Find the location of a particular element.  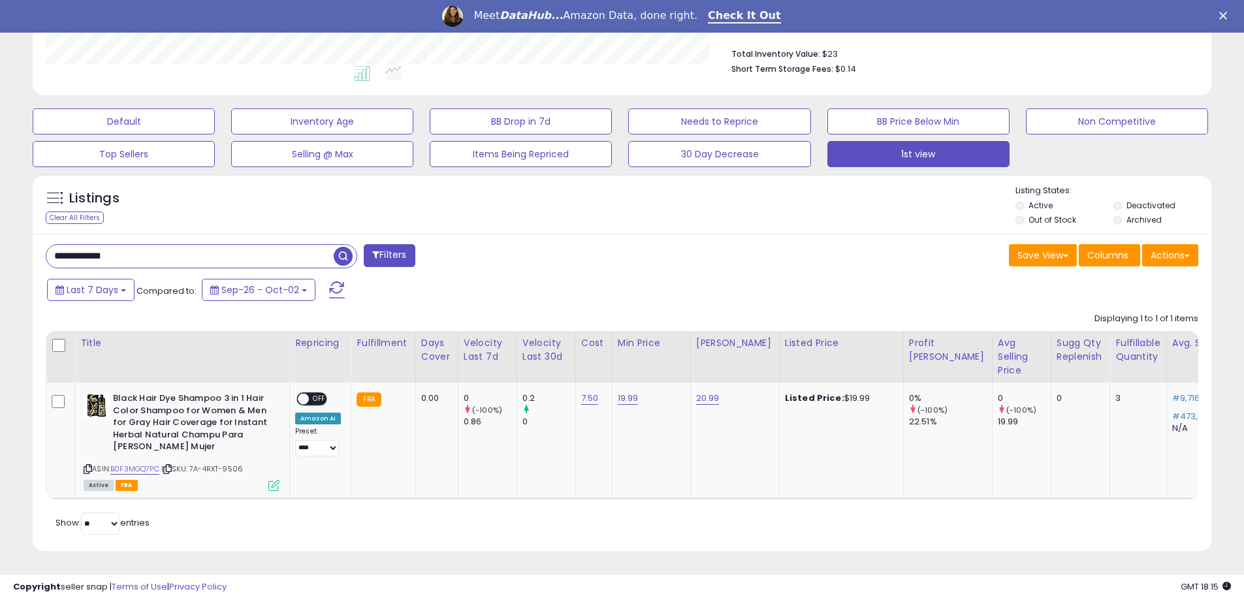

button: Filters is located at coordinates (389, 255).